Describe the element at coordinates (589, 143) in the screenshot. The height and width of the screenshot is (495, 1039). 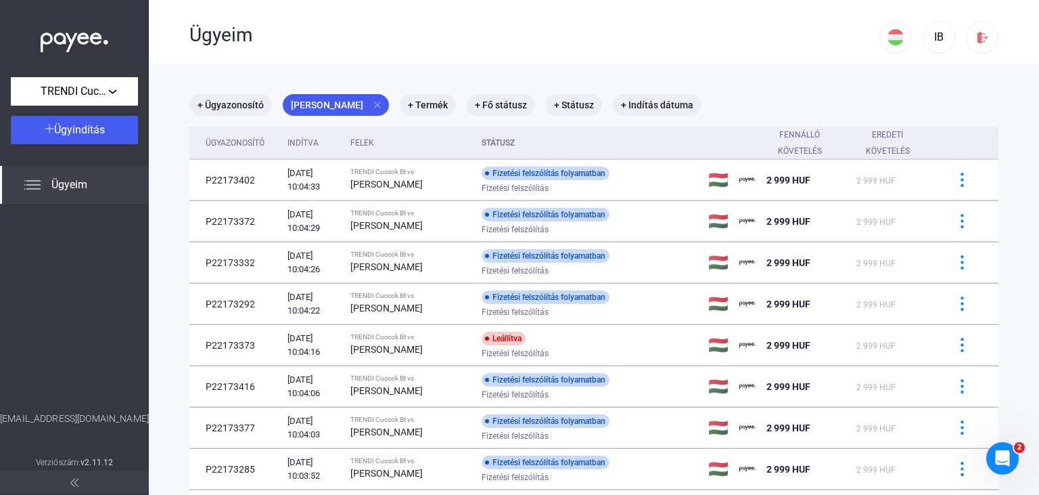
I see `th: Státusz` at that location.